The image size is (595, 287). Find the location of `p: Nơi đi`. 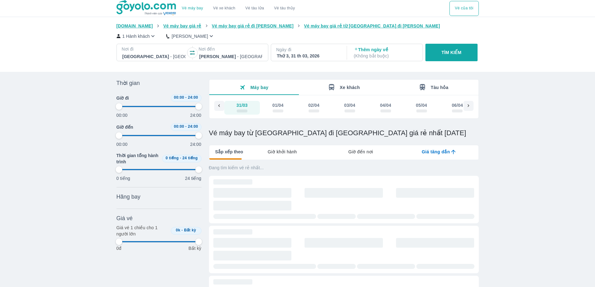

p: Nơi đi is located at coordinates (154, 49).